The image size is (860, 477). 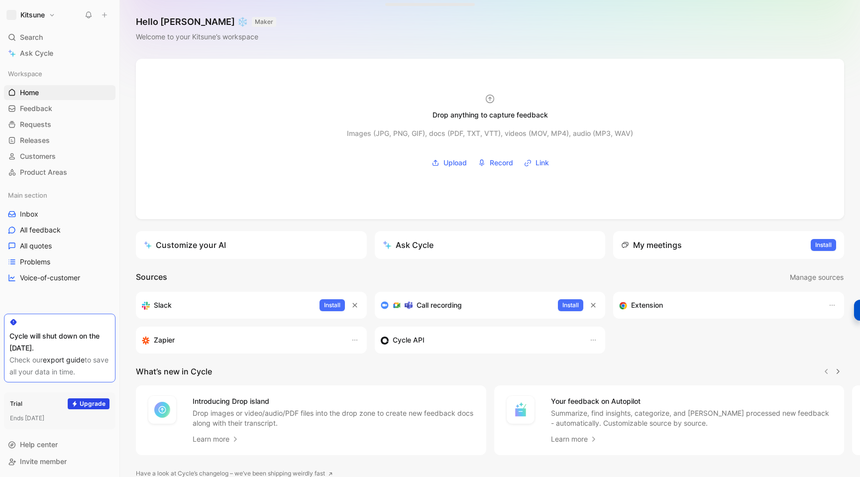 What do you see at coordinates (60, 109) in the screenshot?
I see `a: Feedback` at bounding box center [60, 109].